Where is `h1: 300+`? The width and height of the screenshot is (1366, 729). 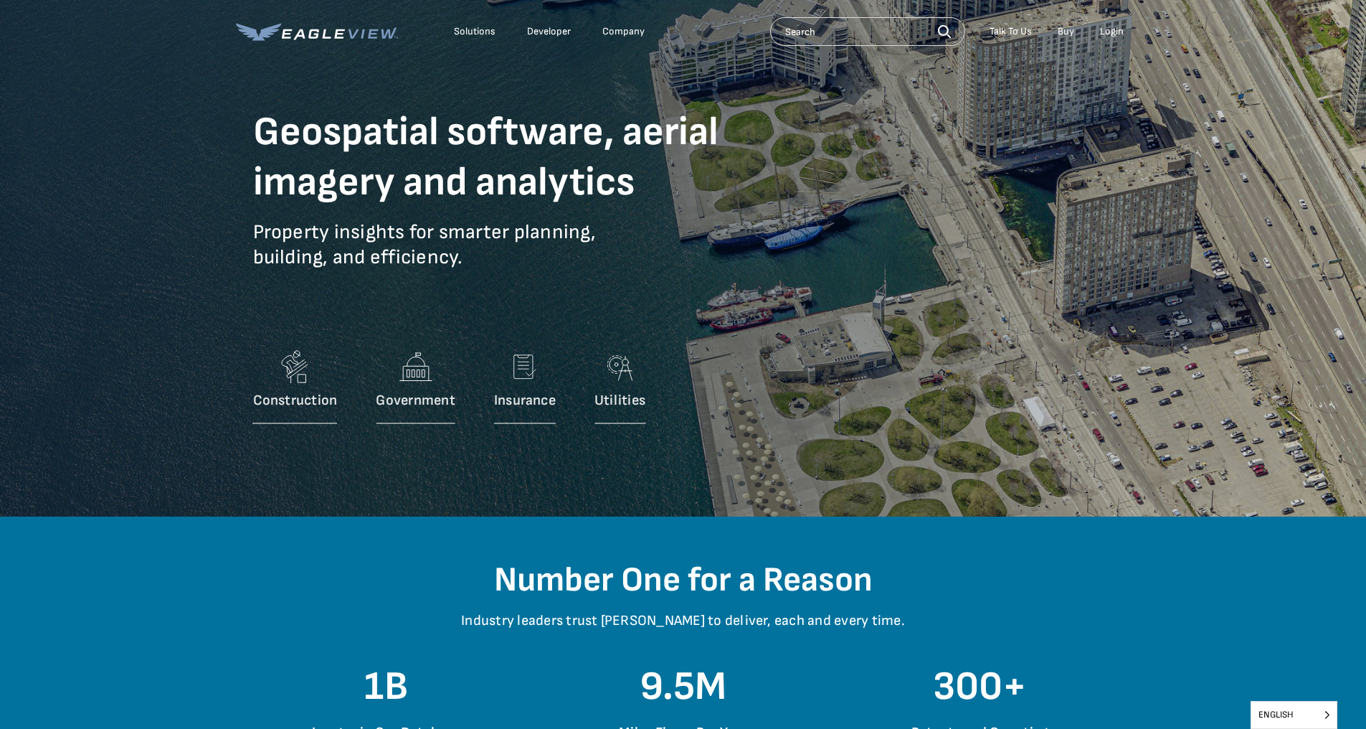
h1: 300+ is located at coordinates (980, 687).